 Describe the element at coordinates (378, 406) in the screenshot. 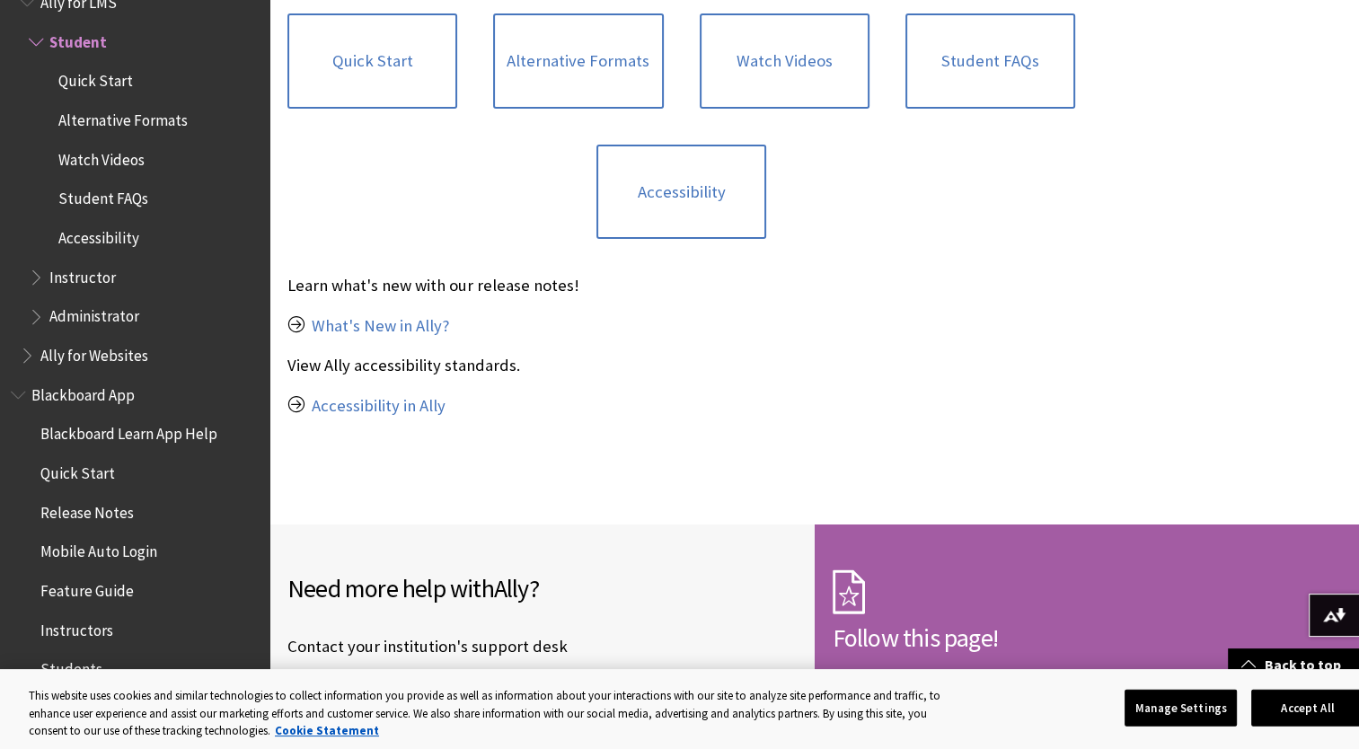

I see `a: Accessibility in Ally` at that location.